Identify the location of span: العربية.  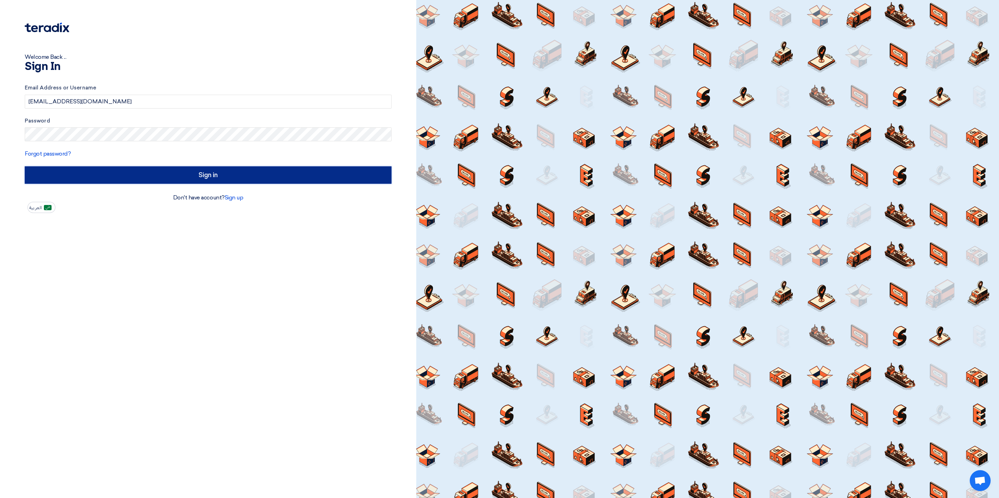
(36, 208).